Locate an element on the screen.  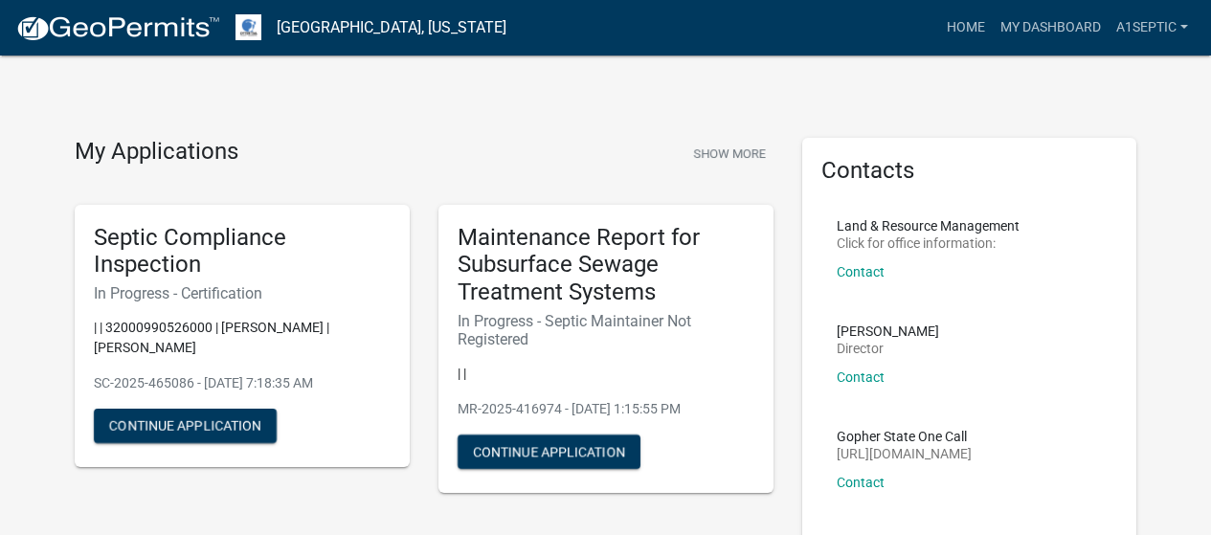
h5: Maintenance Report for Subsurface Sewage Treatment Systems is located at coordinates (606, 265).